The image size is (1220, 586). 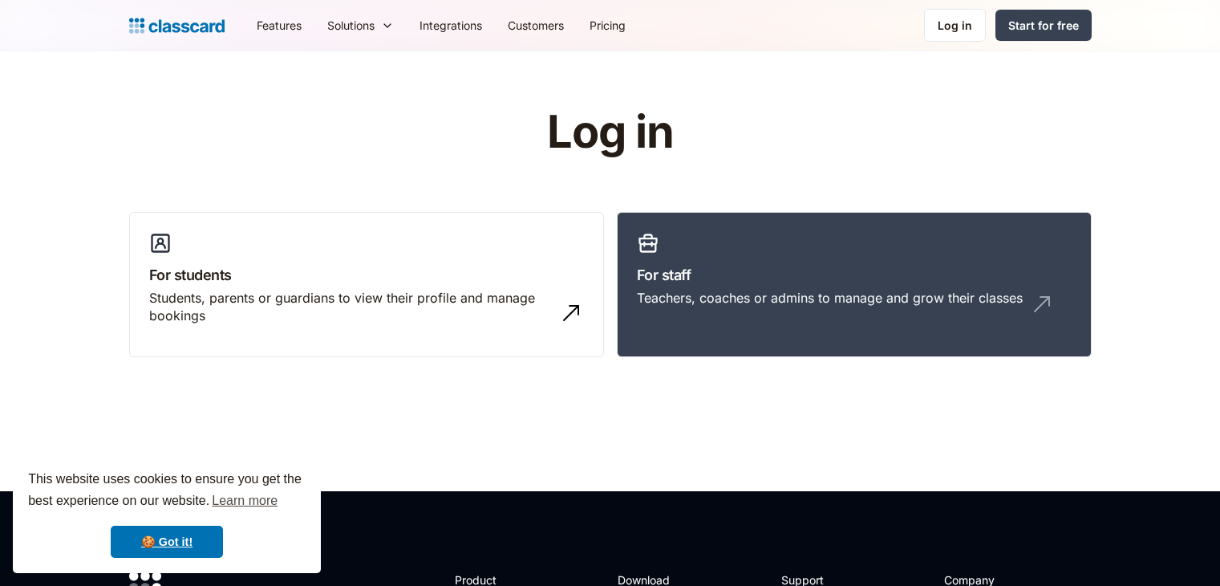 What do you see at coordinates (1044, 25) in the screenshot?
I see `div: Start for free` at bounding box center [1044, 25].